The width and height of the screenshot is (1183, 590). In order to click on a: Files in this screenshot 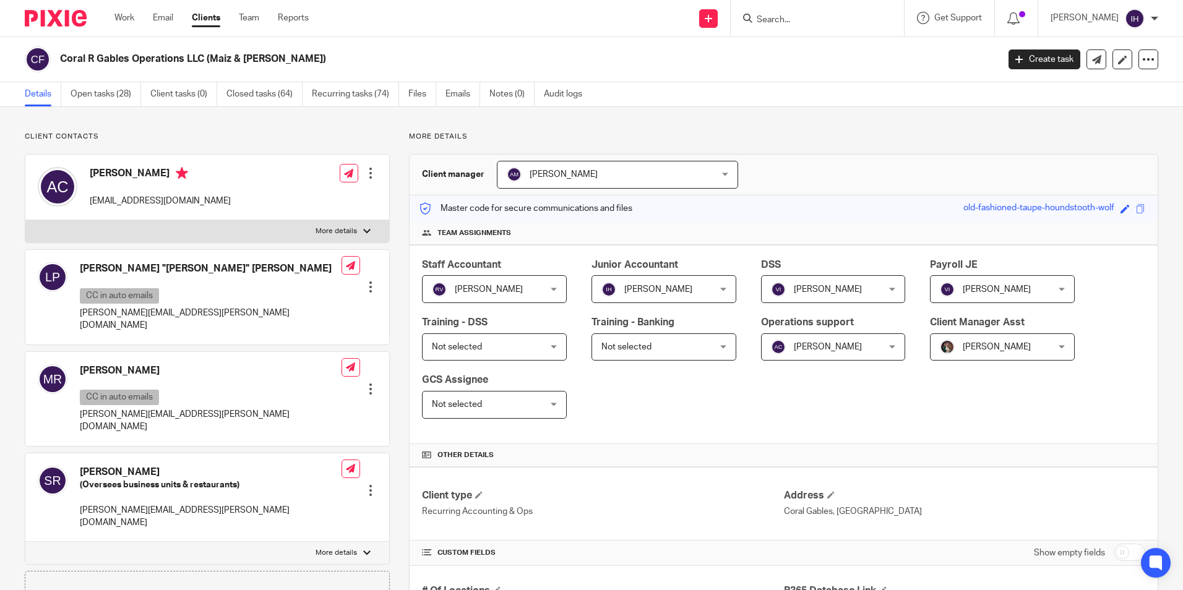, I will do `click(422, 94)`.